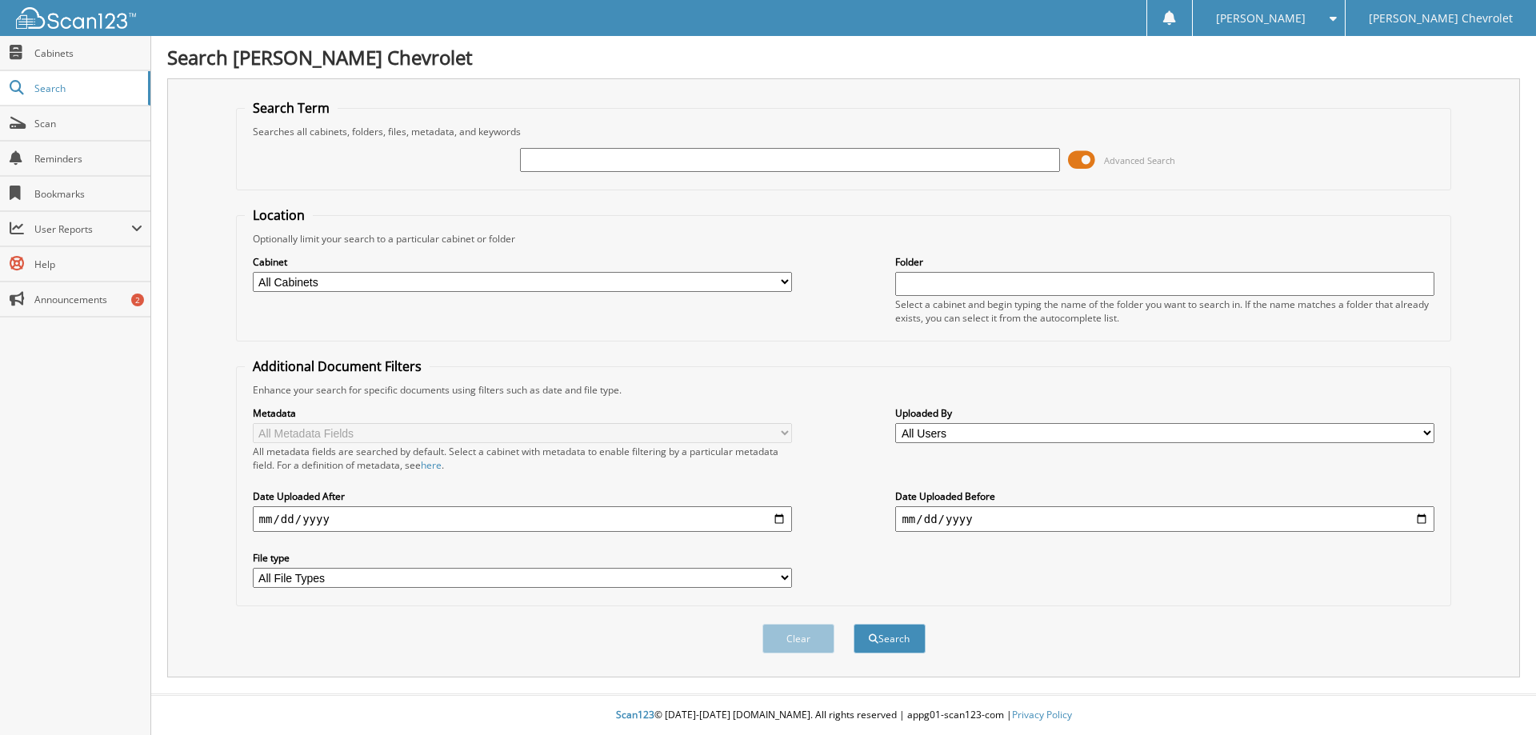 The image size is (1536, 735). Describe the element at coordinates (522, 496) in the screenshot. I see `label: Date Uploaded After` at that location.